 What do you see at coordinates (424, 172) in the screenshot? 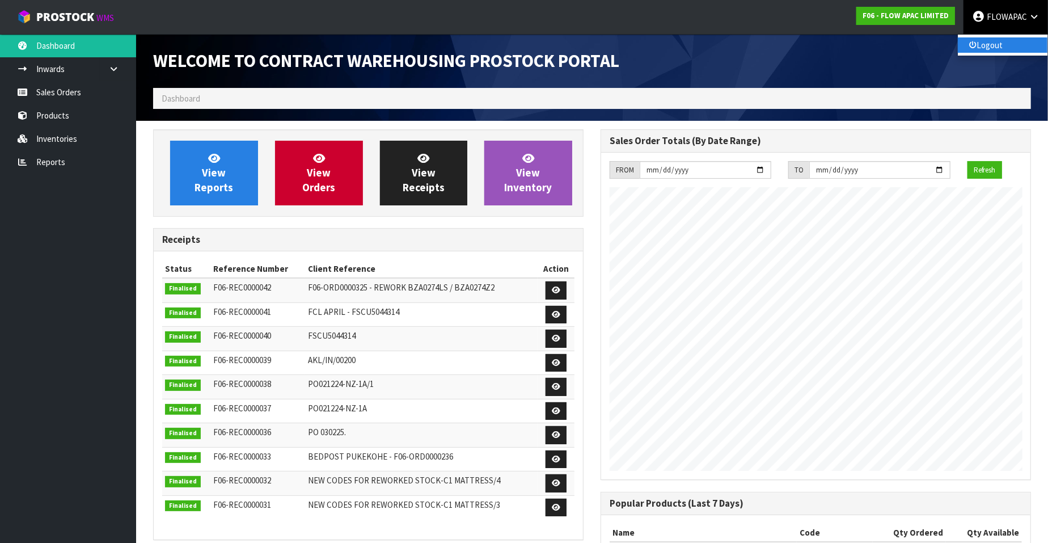
I see `span: View Receipts` at bounding box center [424, 172].